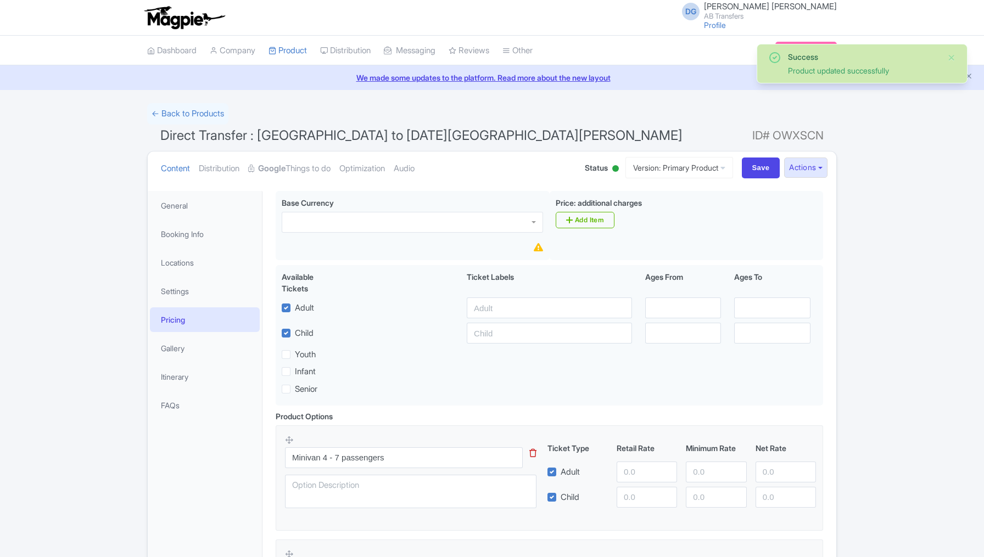 The width and height of the screenshot is (984, 557). What do you see at coordinates (549, 283) in the screenshot?
I see `div: Ticket Labels` at bounding box center [549, 283].